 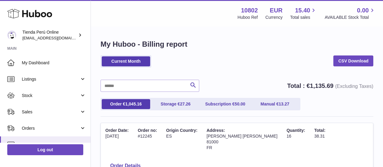 What do you see at coordinates (274, 17) in the screenshot?
I see `div: Currency` at bounding box center [274, 17].